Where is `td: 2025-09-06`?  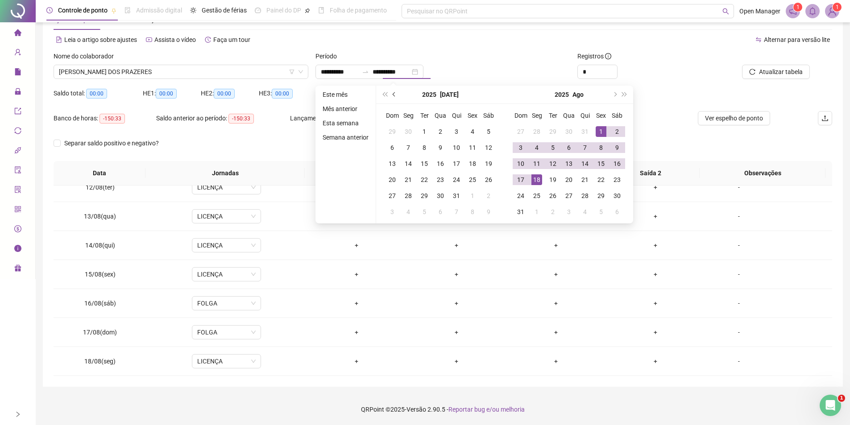 td: 2025-09-06 is located at coordinates (617, 212).